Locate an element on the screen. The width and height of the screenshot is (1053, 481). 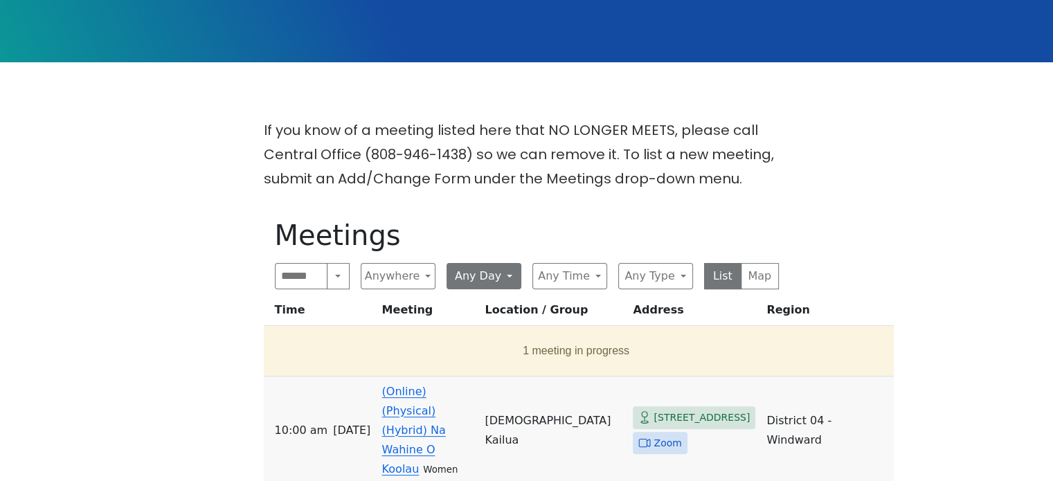
button: Any Time is located at coordinates (570, 276).